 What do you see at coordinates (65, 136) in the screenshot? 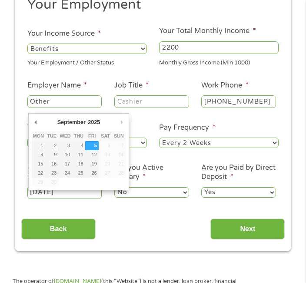
I see `abbr: Wednesday` at bounding box center [65, 136].